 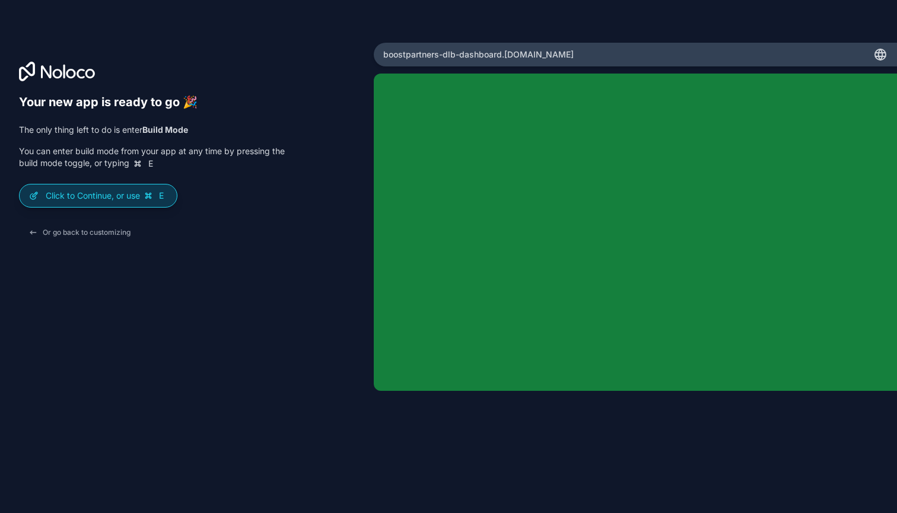 I want to click on p: Click to Continue, or use, so click(x=106, y=196).